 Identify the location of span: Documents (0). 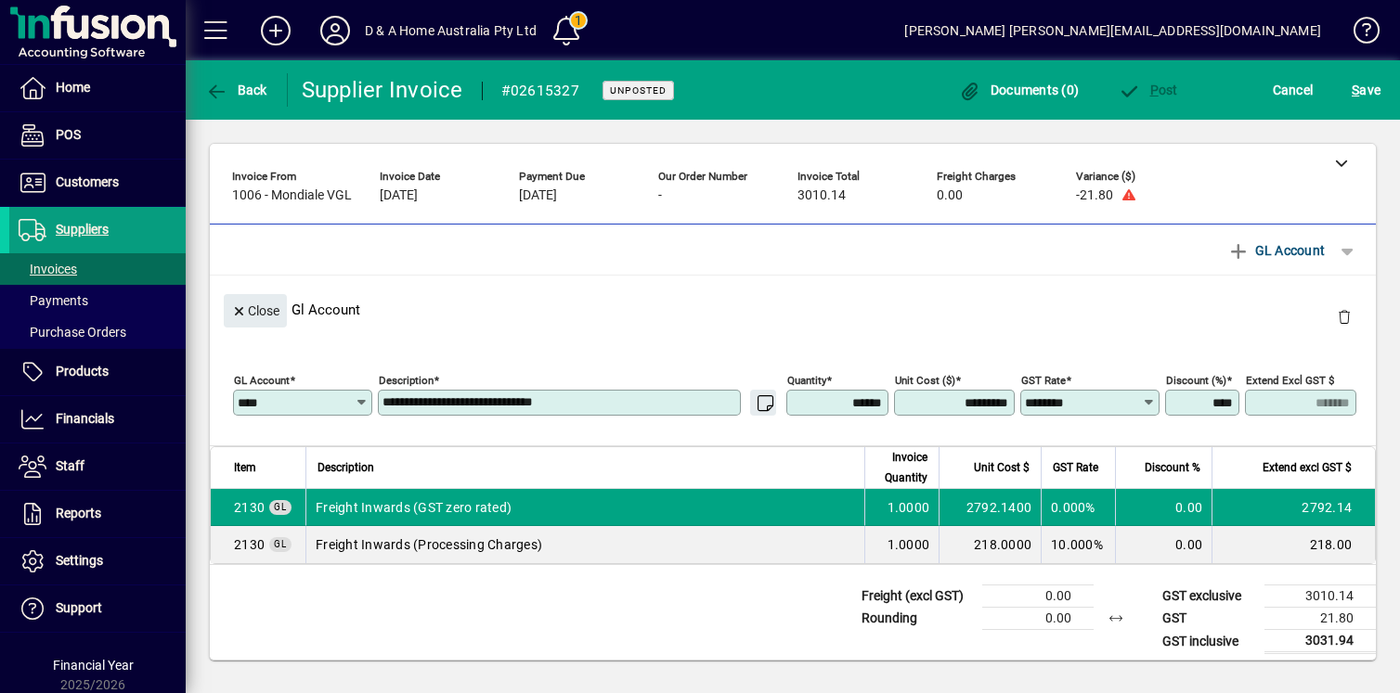
(1018, 90).